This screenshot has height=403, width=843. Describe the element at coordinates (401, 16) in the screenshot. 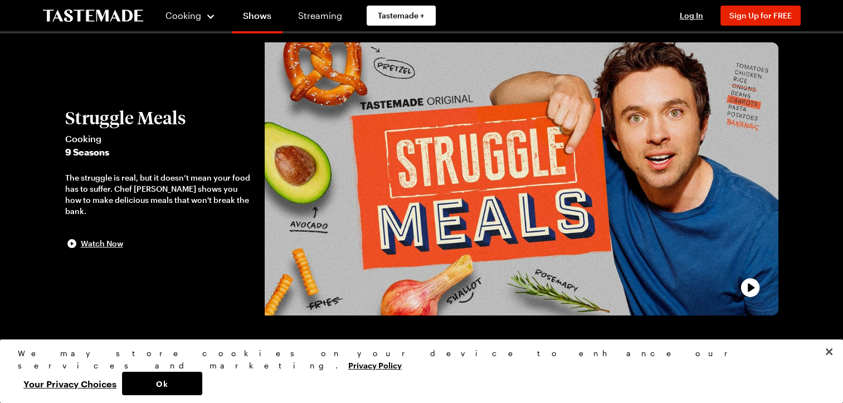

I see `span: Tastemade +` at that location.